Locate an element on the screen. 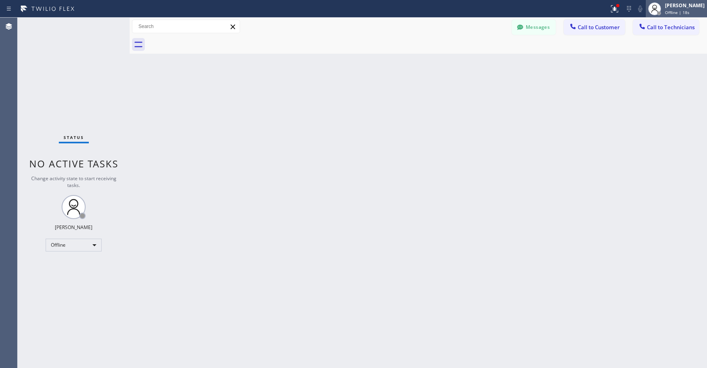 Image resolution: width=707 pixels, height=368 pixels. button: Messages is located at coordinates (534, 27).